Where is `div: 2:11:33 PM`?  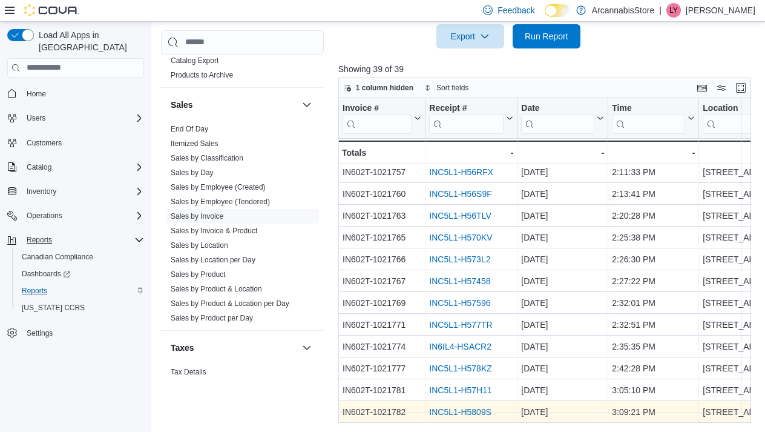 div: 2:11:33 PM is located at coordinates (653, 172).